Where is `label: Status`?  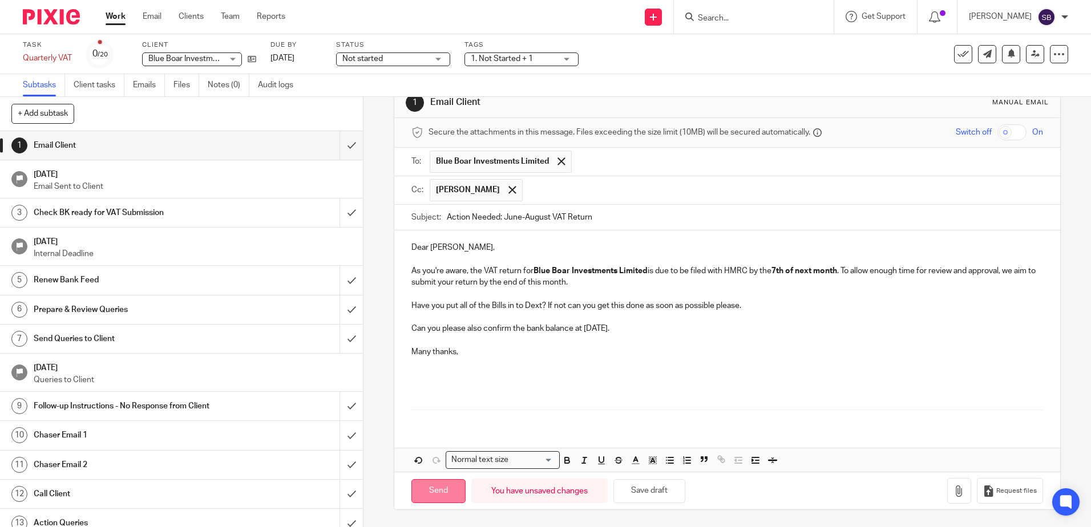
label: Status is located at coordinates (393, 45).